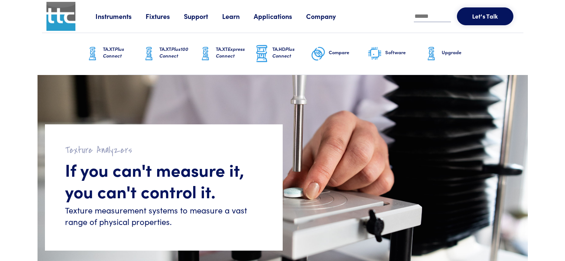 The width and height of the screenshot is (565, 261). Describe the element at coordinates (238, 16) in the screenshot. I see `a: Learn` at that location.